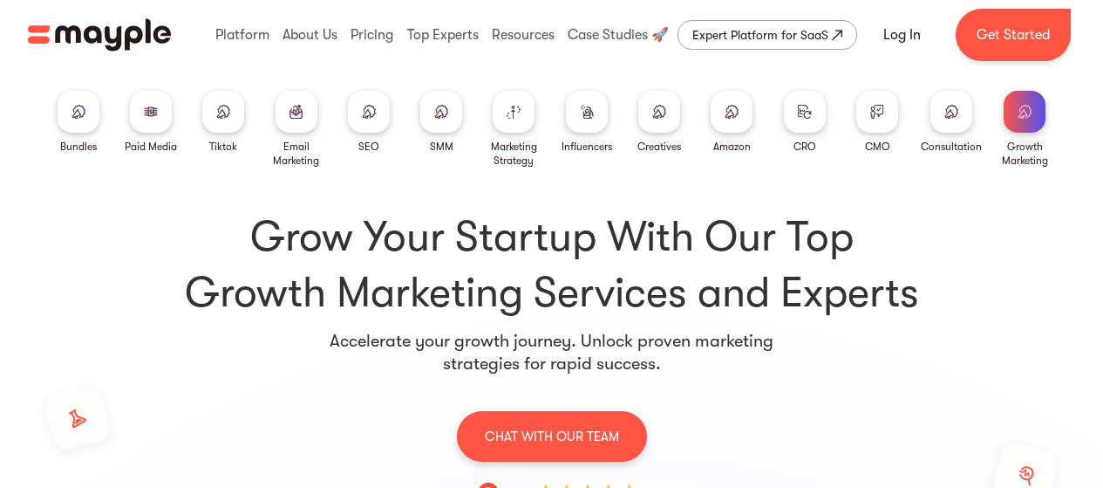 This screenshot has width=1103, height=488. What do you see at coordinates (659, 147) in the screenshot?
I see `div: Creatives` at bounding box center [659, 147].